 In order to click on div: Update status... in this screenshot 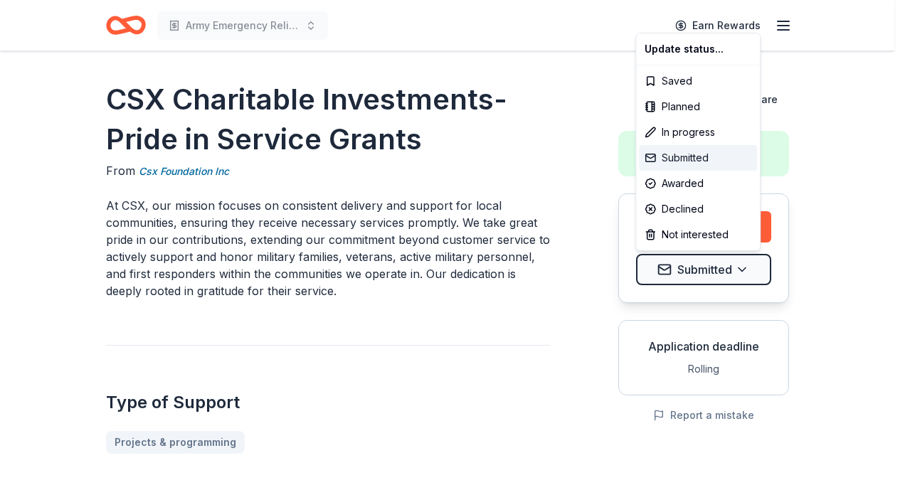, I will do `click(698, 49)`.